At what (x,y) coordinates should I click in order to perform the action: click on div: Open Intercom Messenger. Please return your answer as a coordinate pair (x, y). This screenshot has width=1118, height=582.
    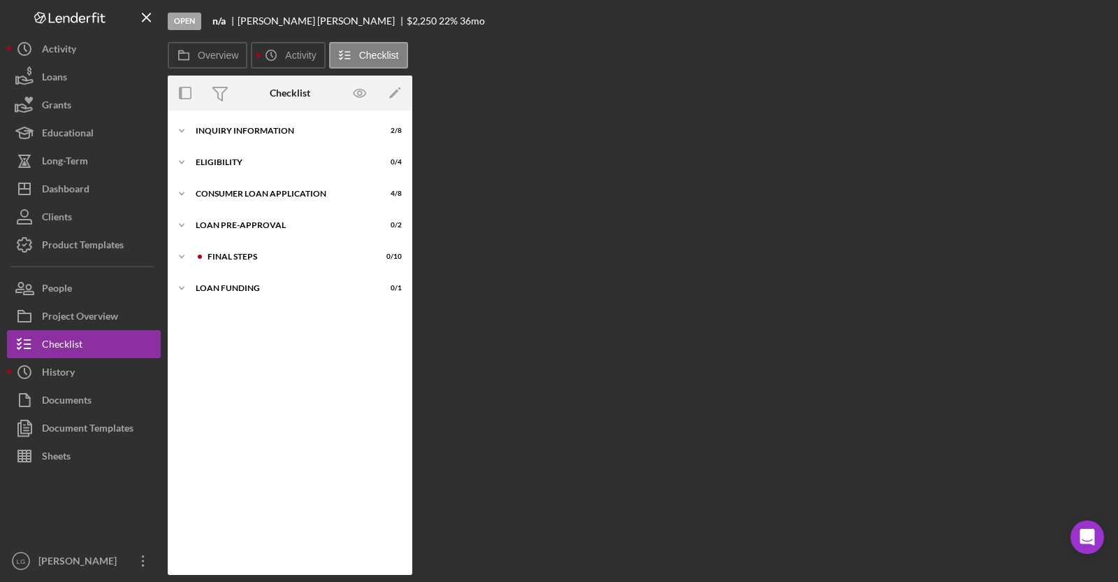
    Looking at the image, I should click on (1088, 537).